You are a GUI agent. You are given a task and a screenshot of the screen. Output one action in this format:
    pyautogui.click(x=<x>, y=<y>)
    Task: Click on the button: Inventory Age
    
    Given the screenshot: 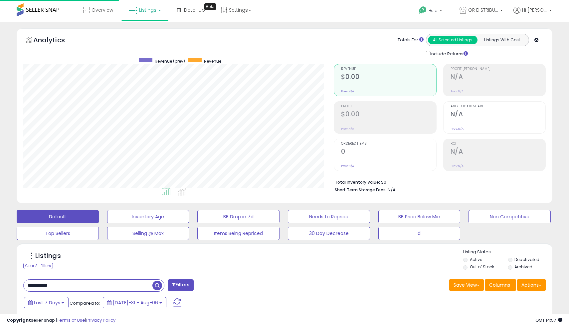 What is the action you would take?
    pyautogui.click(x=148, y=216)
    